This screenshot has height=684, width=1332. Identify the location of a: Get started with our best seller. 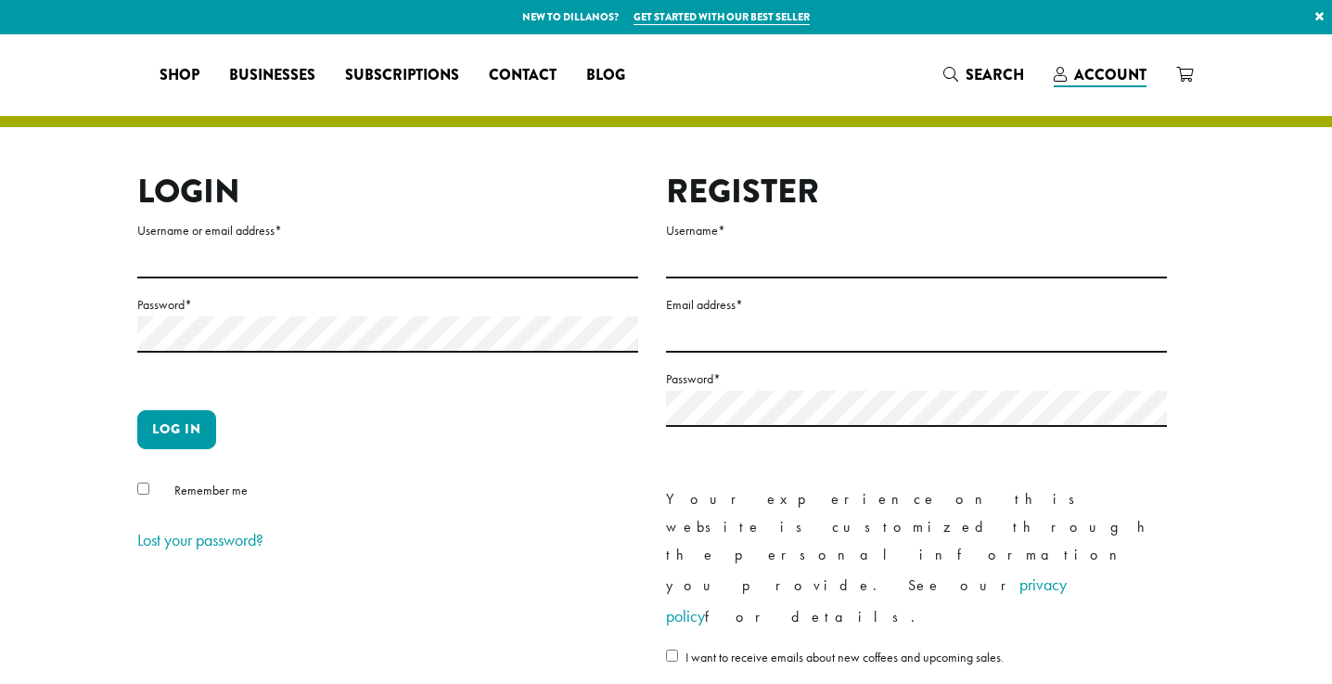
(722, 17).